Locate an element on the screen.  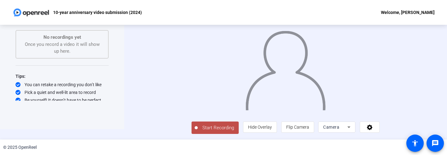
div: You can retake a recording you don’t like is located at coordinates (62, 85).